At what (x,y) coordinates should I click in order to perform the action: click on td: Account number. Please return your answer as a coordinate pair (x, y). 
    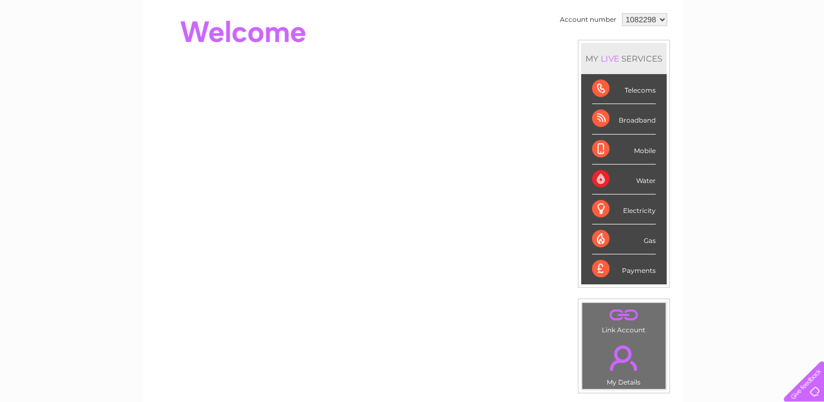
    Looking at the image, I should click on (588, 20).